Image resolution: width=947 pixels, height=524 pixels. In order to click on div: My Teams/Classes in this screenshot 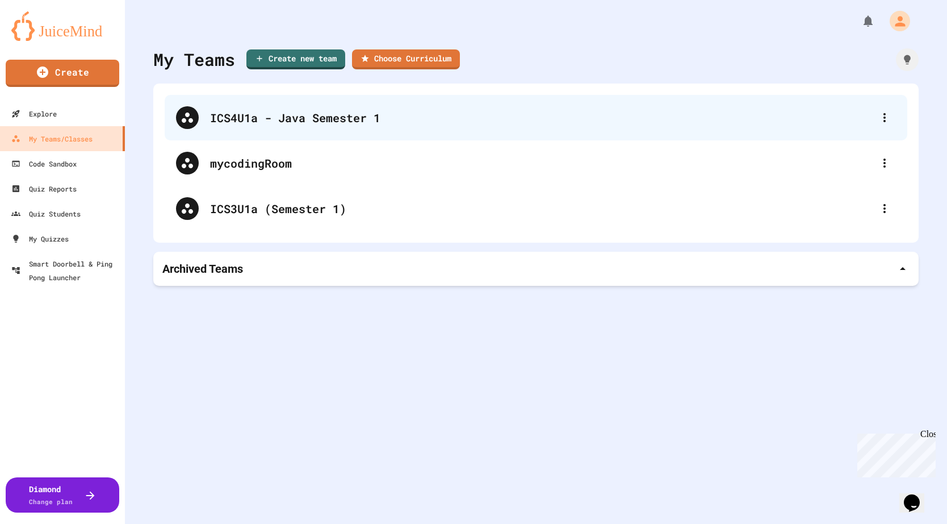, I will do `click(52, 139)`.